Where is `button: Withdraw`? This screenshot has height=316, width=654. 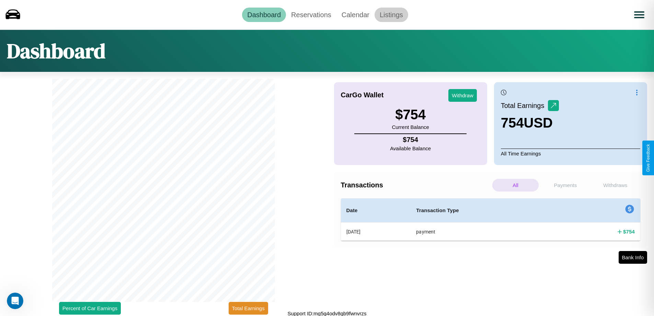
button: Withdraw is located at coordinates (463, 95).